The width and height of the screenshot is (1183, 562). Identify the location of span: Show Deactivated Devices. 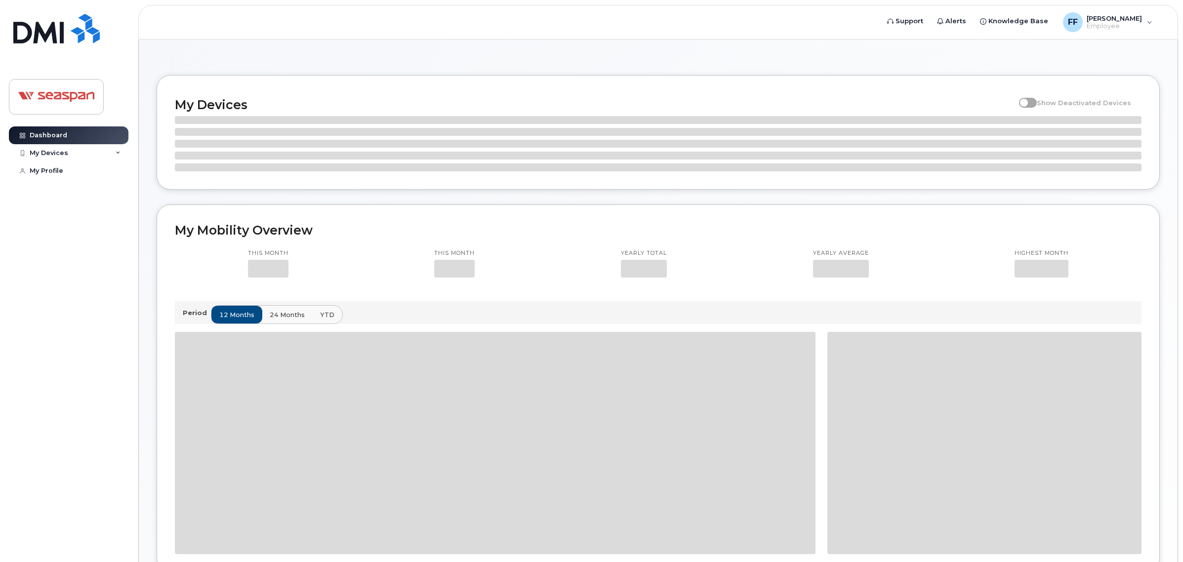
(1083, 103).